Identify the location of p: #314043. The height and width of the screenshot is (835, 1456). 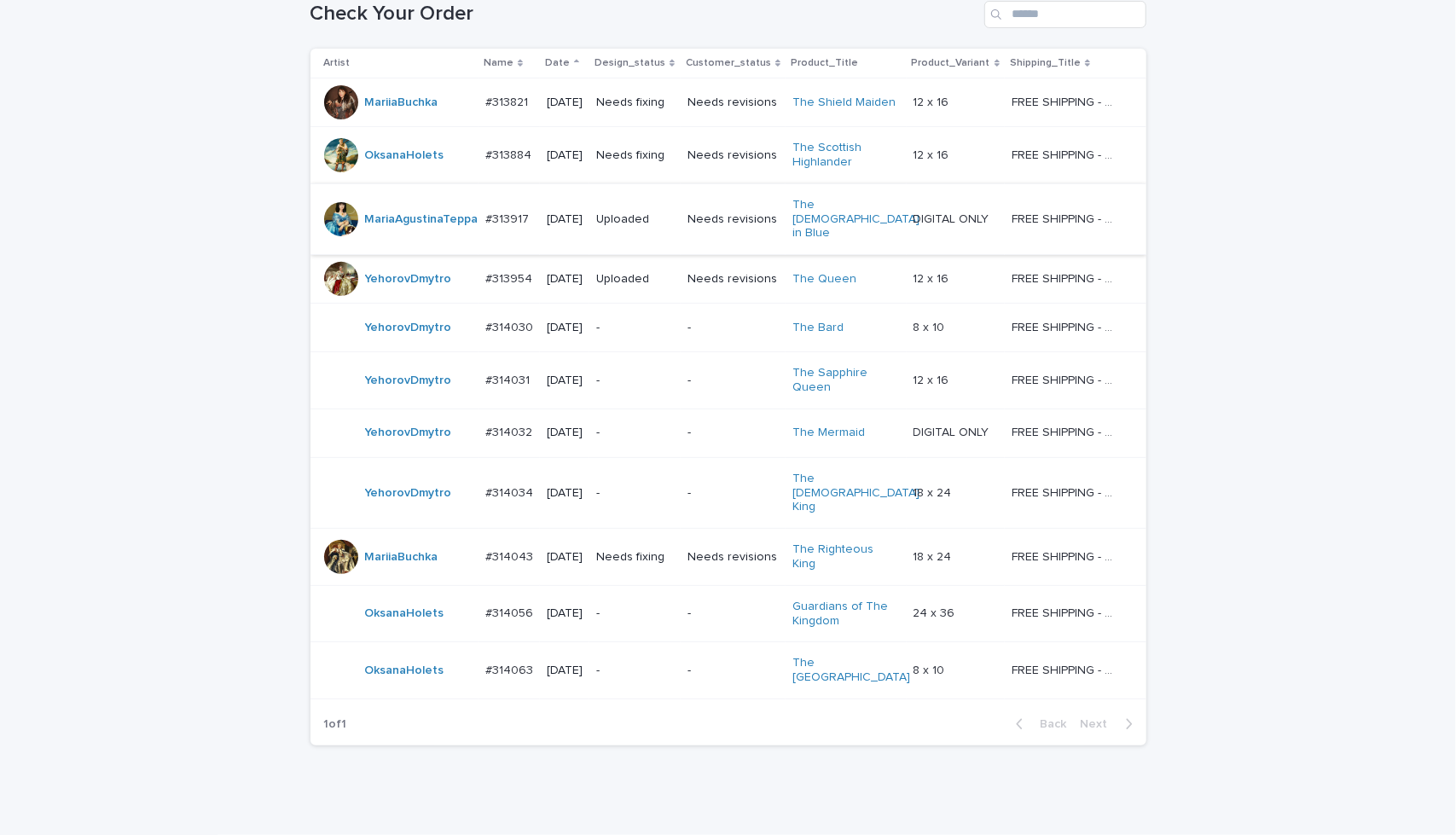
(511, 555).